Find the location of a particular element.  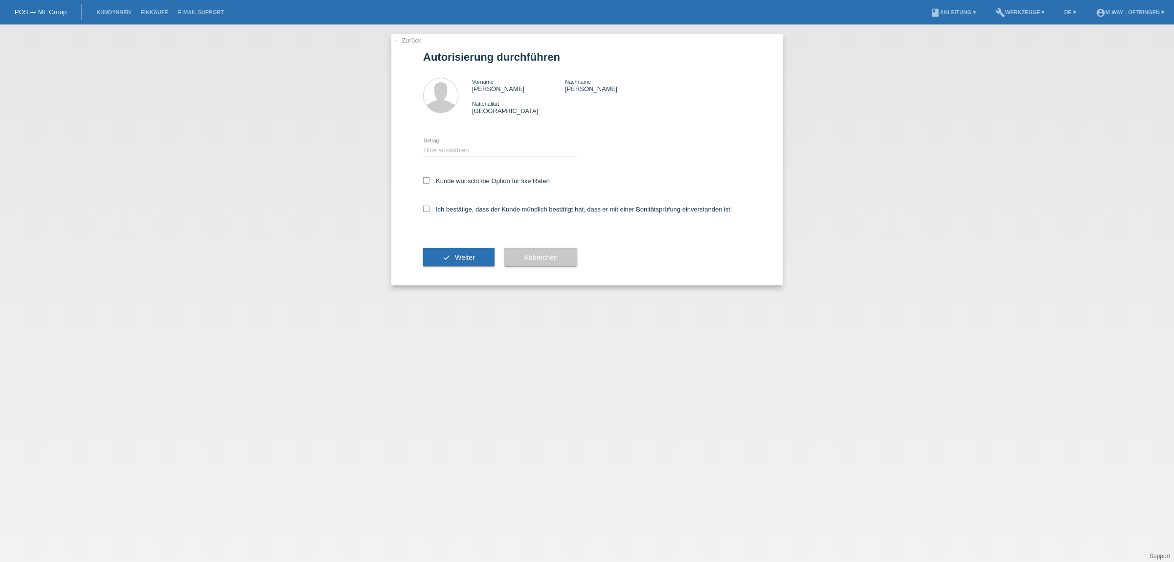

span: Nachname is located at coordinates (578, 82).